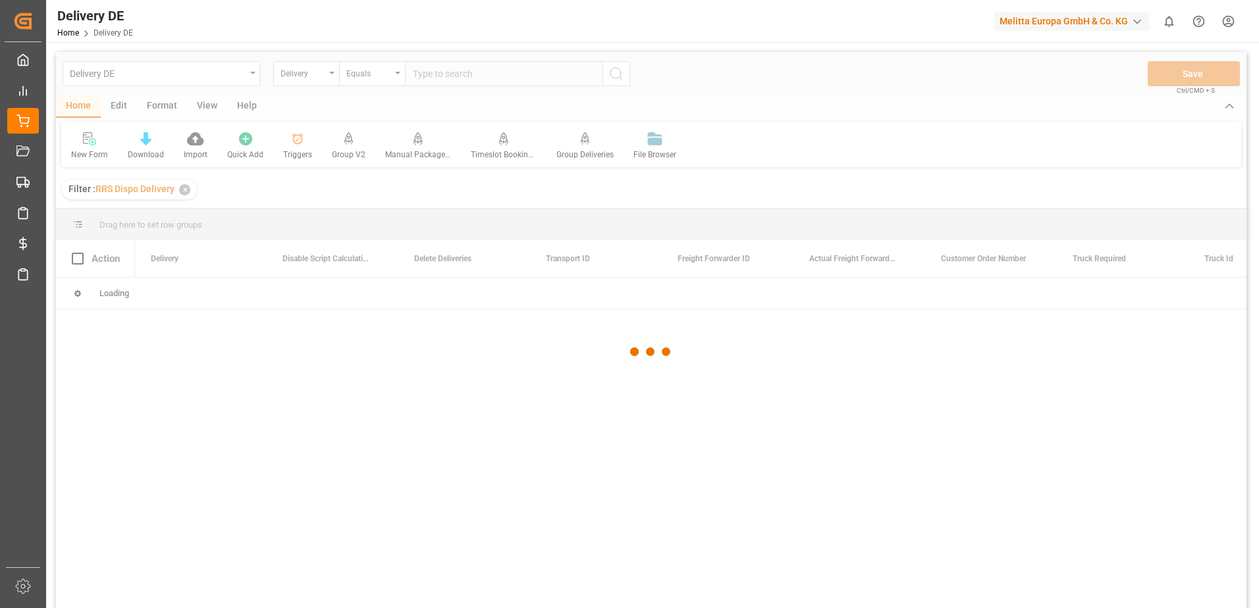  I want to click on div: Delivery DE, so click(95, 16).